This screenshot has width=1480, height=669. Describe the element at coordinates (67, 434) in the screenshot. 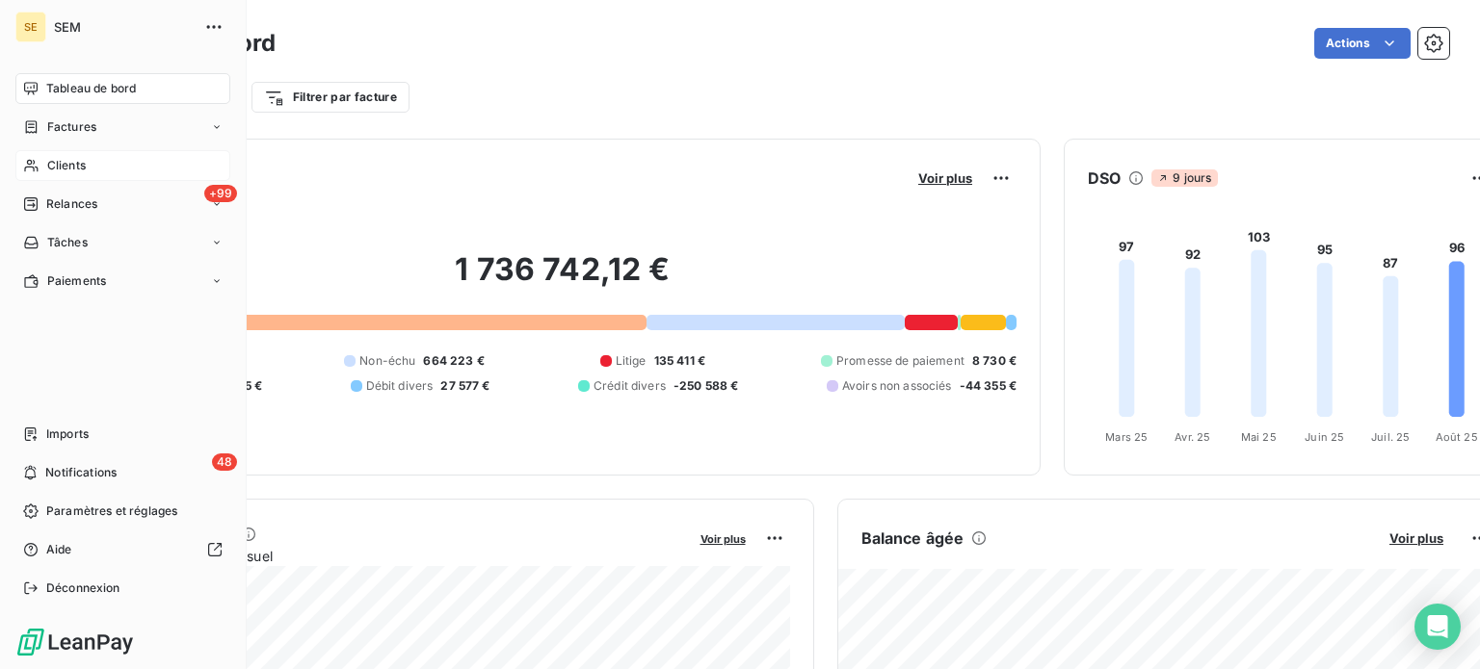

I see `span: Imports` at that location.